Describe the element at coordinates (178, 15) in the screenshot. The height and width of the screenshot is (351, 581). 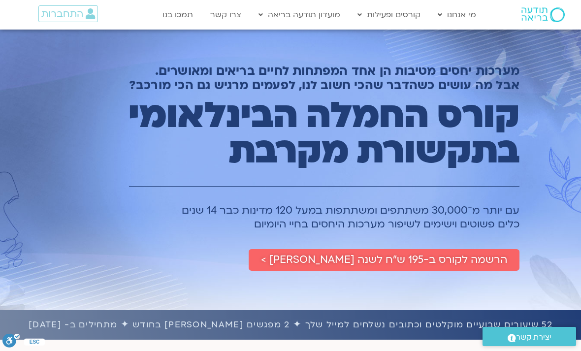
I see `a: תמכו בנו` at that location.